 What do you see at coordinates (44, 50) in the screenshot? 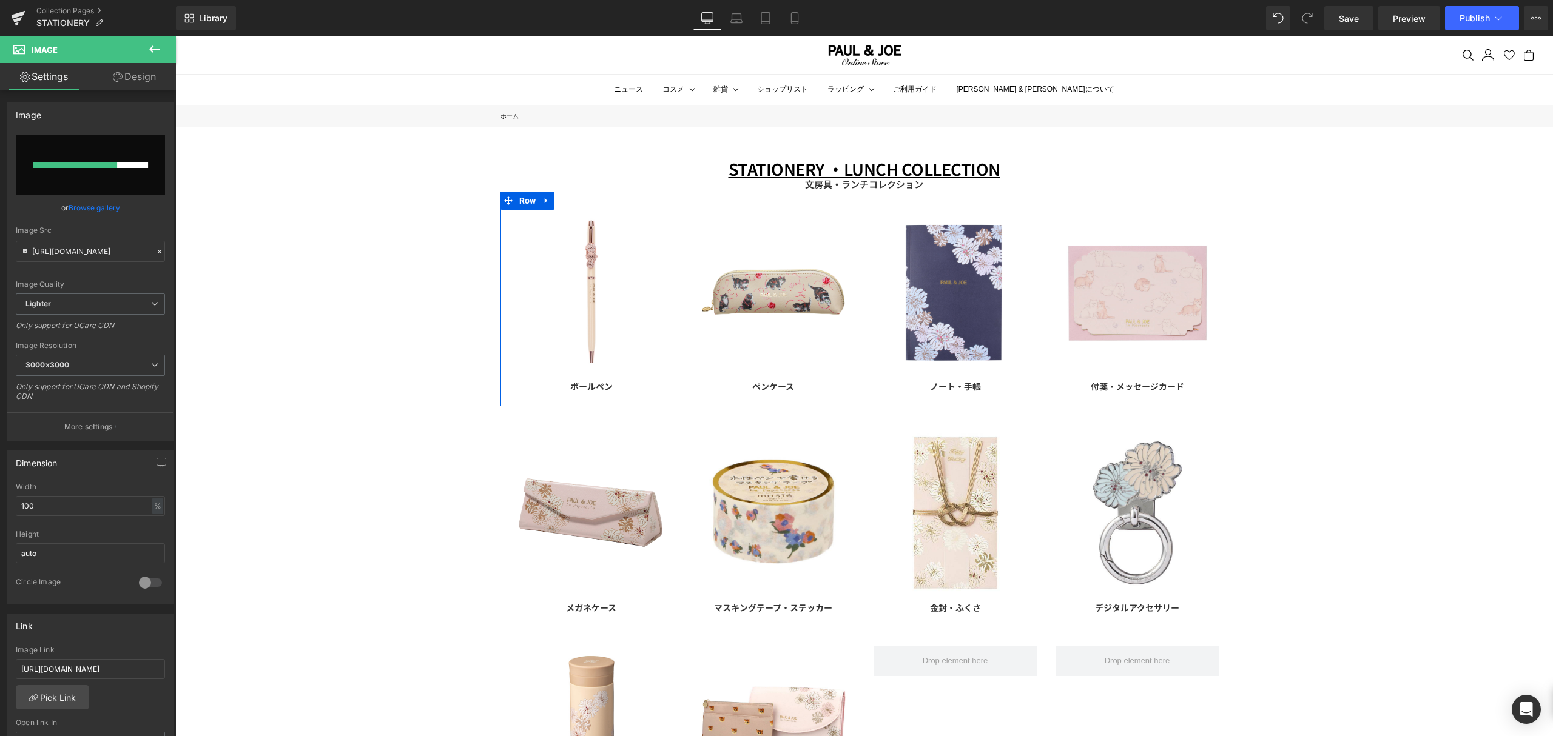
I see `span: Image` at bounding box center [44, 50].